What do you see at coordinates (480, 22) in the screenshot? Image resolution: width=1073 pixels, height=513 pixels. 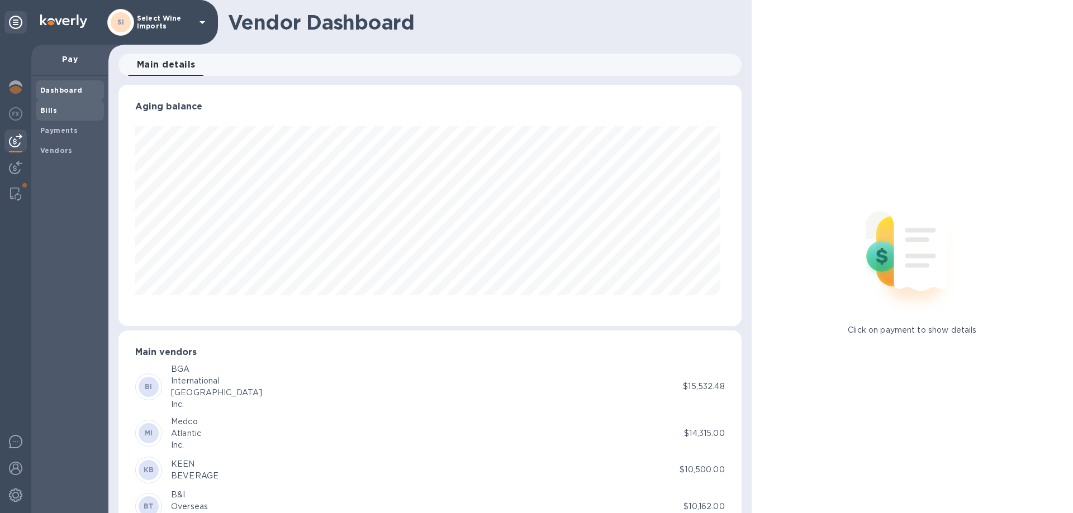 I see `h1: Vendor Dashboard` at bounding box center [480, 22].